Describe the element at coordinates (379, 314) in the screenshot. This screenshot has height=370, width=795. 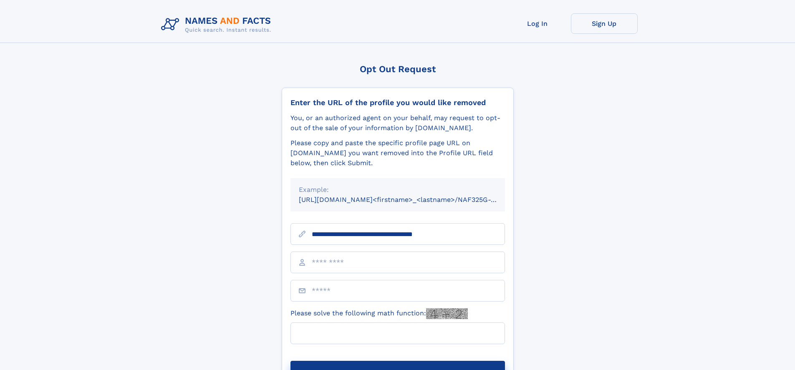
I see `label: Please solve the following math function:` at that location.